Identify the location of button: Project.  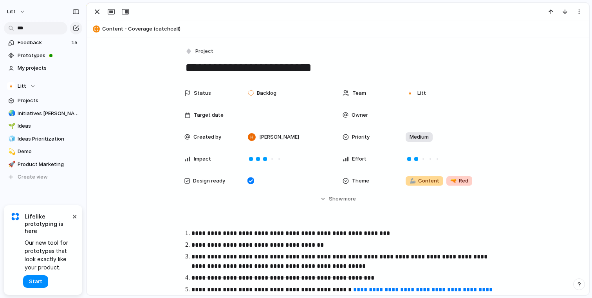
(200, 51).